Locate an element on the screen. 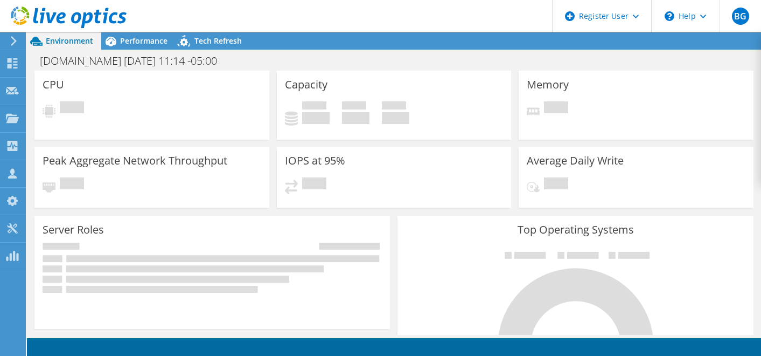  h3: Top Operating Systems is located at coordinates (575, 229).